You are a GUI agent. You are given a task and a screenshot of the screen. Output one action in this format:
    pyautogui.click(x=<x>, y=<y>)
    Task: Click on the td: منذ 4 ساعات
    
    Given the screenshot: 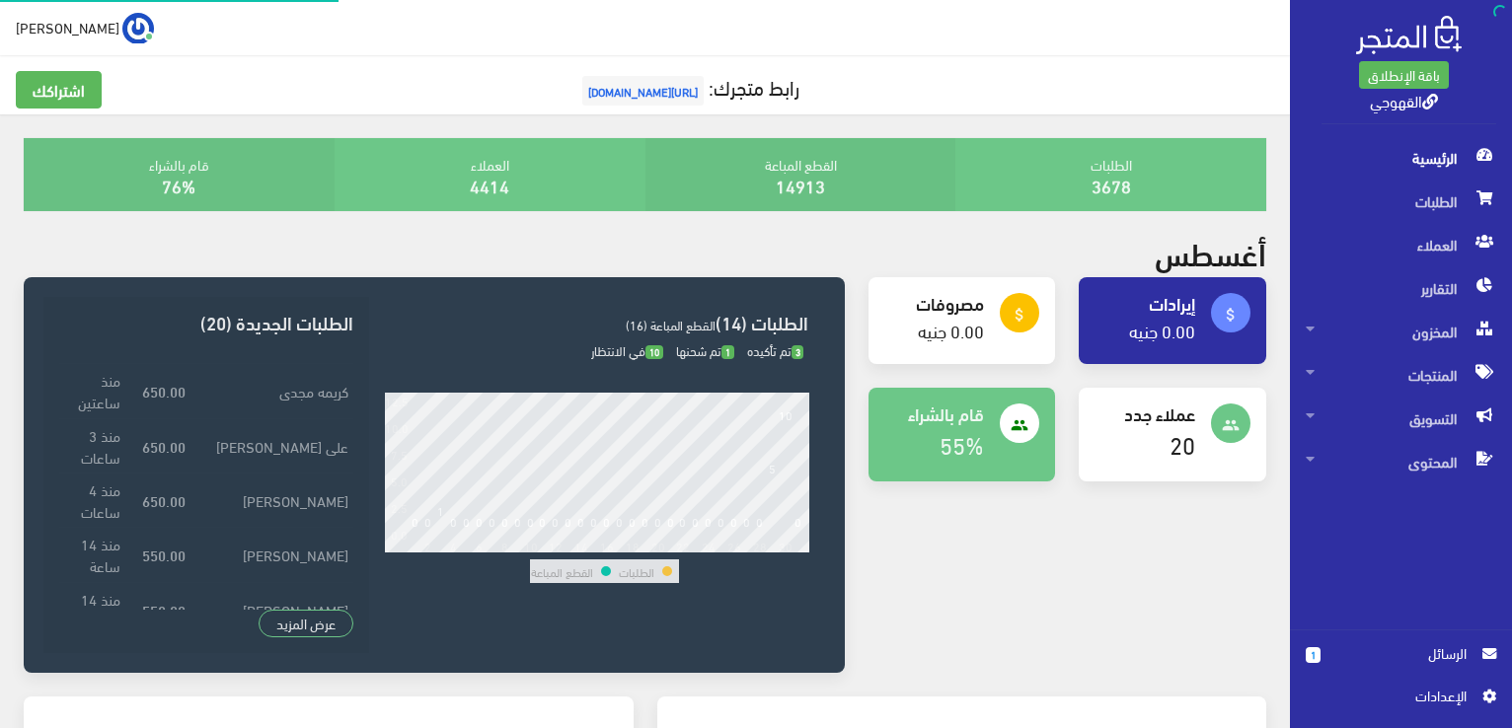 What is the action you would take?
    pyautogui.click(x=92, y=499)
    